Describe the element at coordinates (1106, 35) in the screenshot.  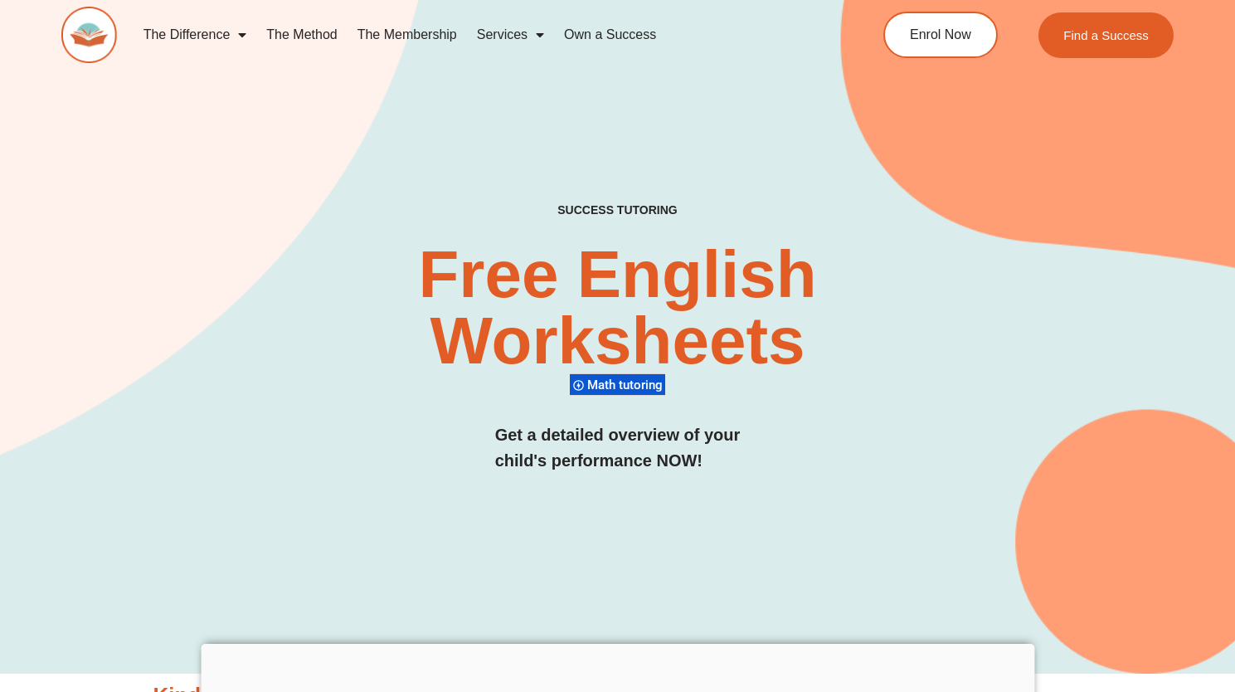
I see `a: Find a Success` at that location.